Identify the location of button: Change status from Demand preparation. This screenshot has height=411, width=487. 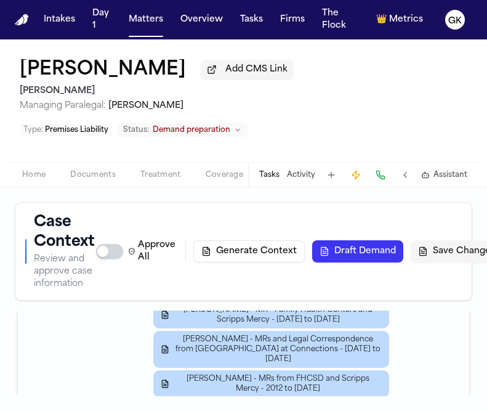
(182, 130).